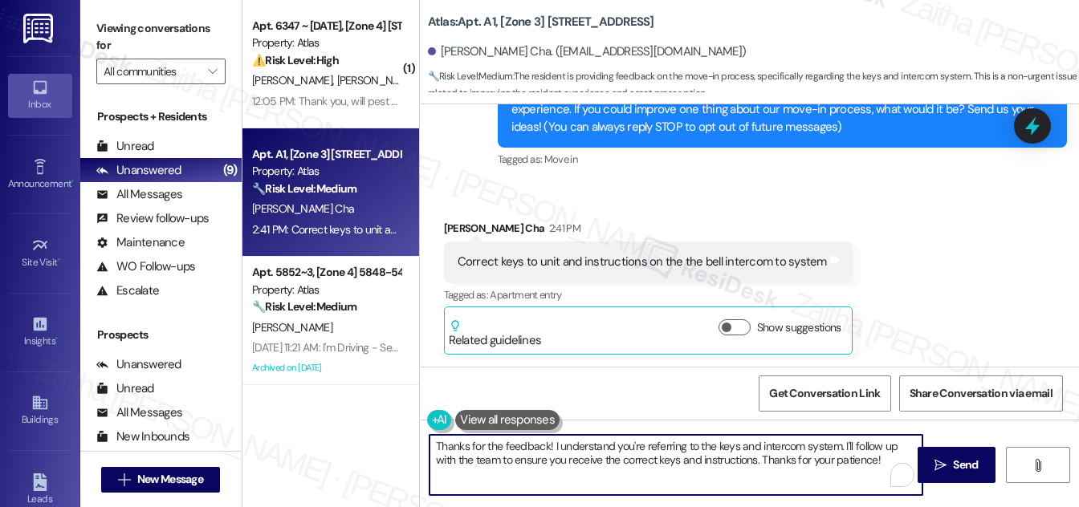 The image size is (1079, 507). What do you see at coordinates (753, 85) in the screenshot?
I see `span: : The resident is providing feedback on the move-in process, specifically regarding the keys and ...` at bounding box center [753, 85].